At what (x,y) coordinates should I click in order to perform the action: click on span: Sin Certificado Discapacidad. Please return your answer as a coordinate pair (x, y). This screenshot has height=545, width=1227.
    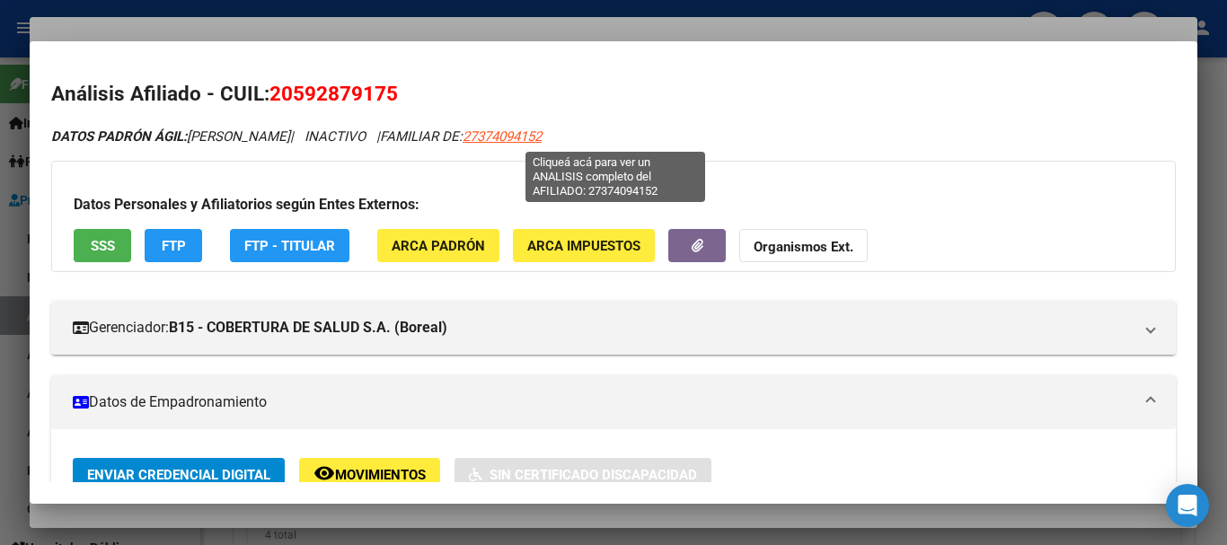
    Looking at the image, I should click on (593, 475).